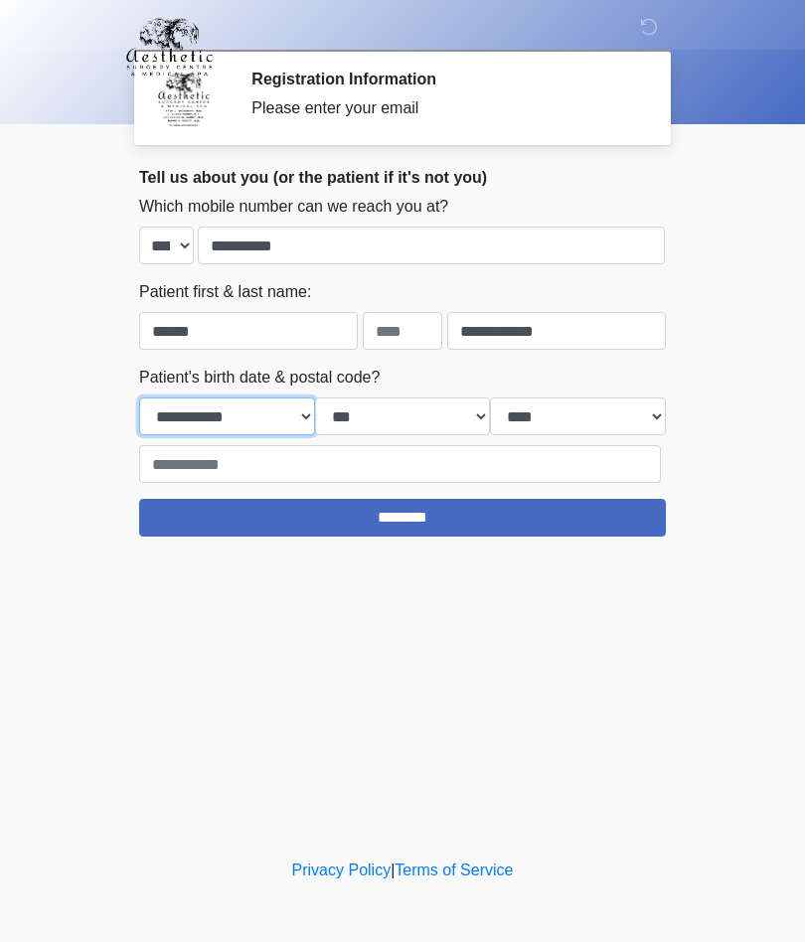 Image resolution: width=805 pixels, height=942 pixels. I want to click on div: Please enter your email, so click(443, 108).